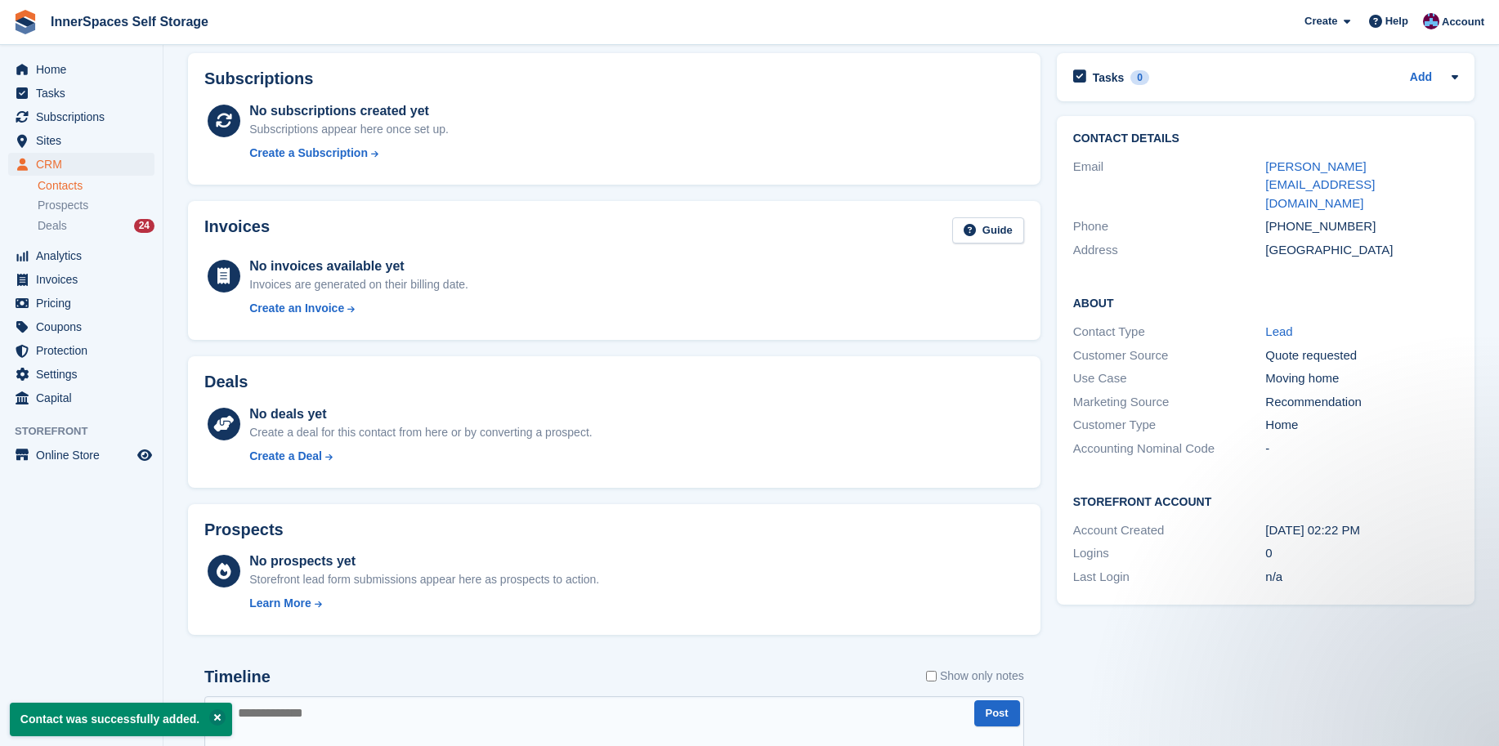 This screenshot has height=746, width=1499. What do you see at coordinates (297, 308) in the screenshot?
I see `div: Create an Invoice` at bounding box center [297, 308].